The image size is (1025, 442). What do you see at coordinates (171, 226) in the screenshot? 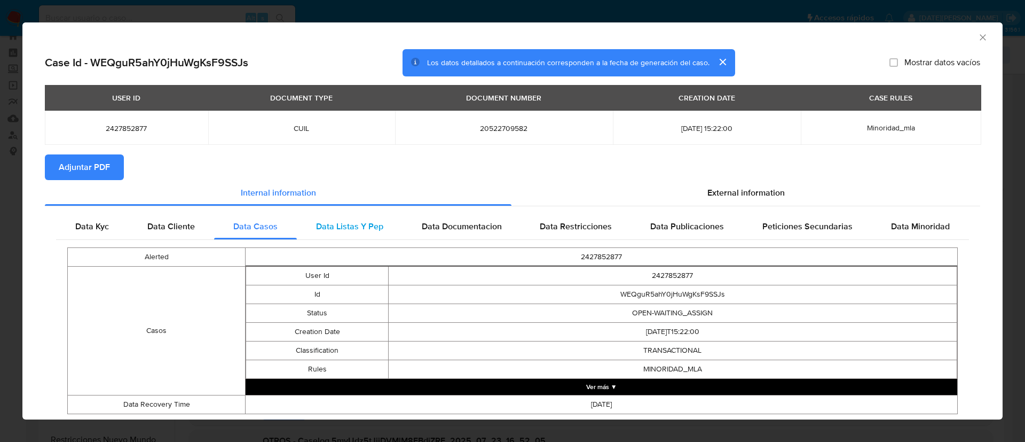
I see `span: Data Cliente` at bounding box center [171, 226].